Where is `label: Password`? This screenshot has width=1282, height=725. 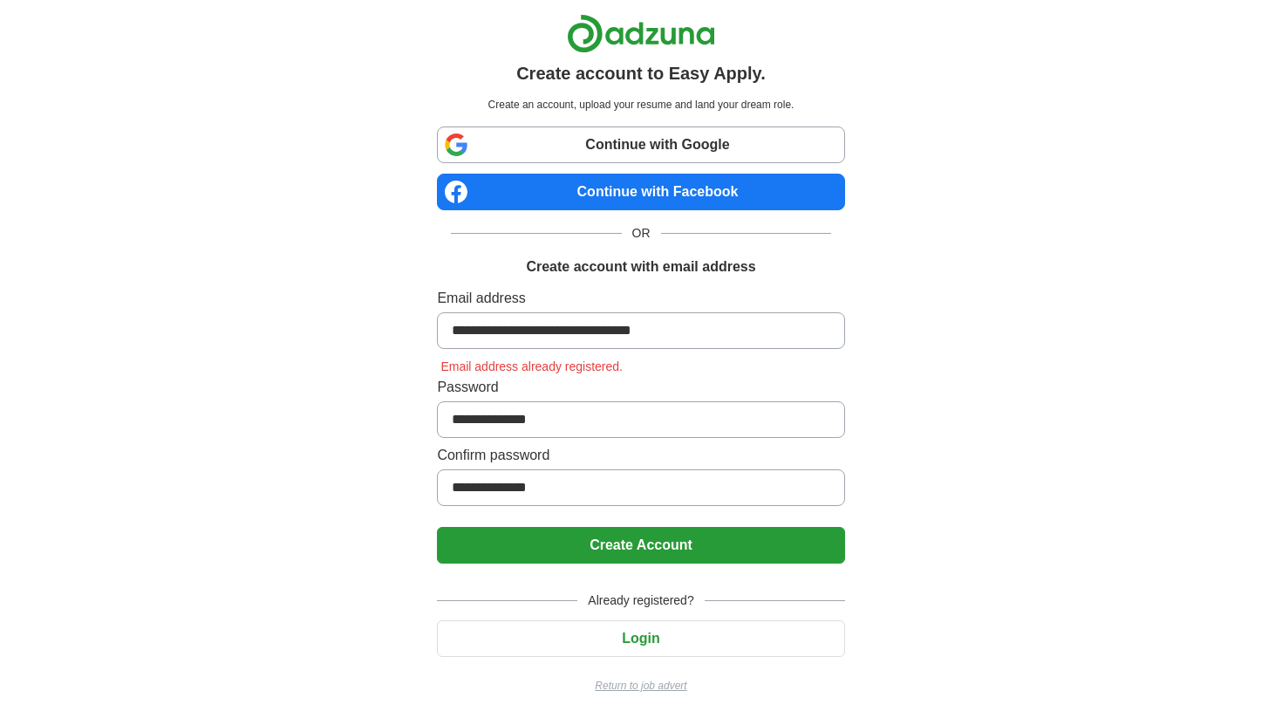 label: Password is located at coordinates (640, 387).